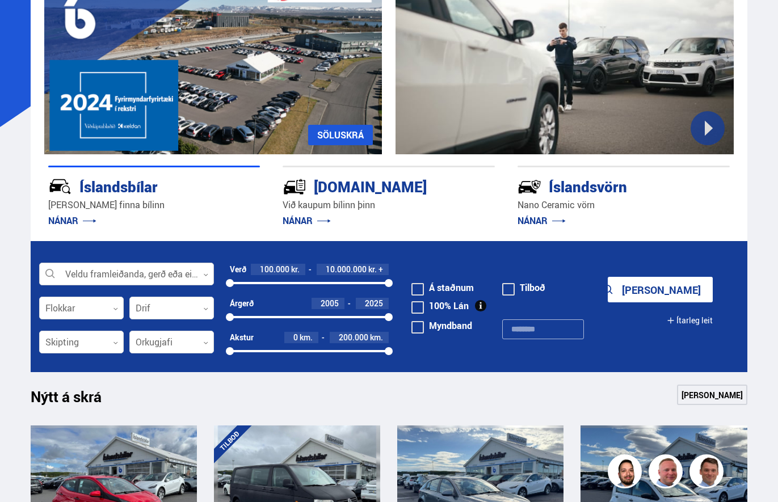  I want to click on span: 10.000.000, so click(346, 269).